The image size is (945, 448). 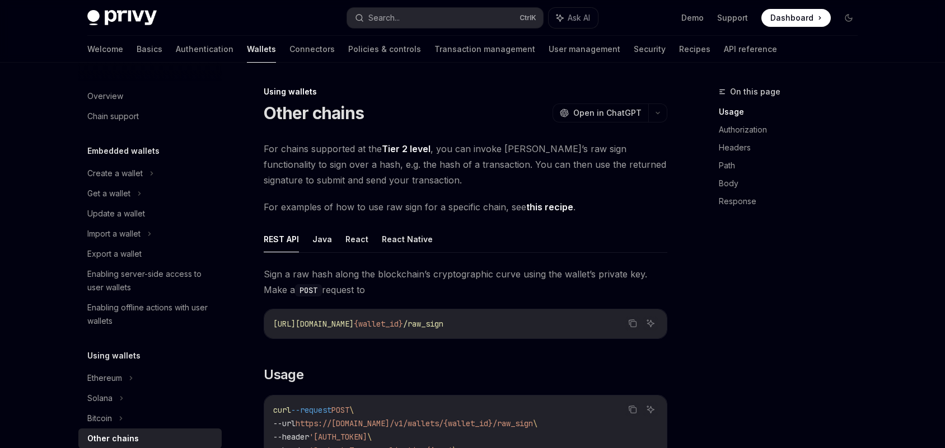 I want to click on a: Demo, so click(x=693, y=18).